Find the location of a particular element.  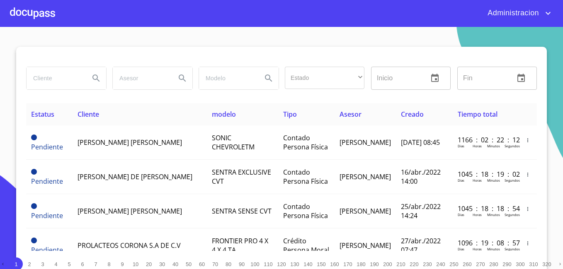

span: PROLACTEOS CORONA S.A DE C.V is located at coordinates (129, 246).